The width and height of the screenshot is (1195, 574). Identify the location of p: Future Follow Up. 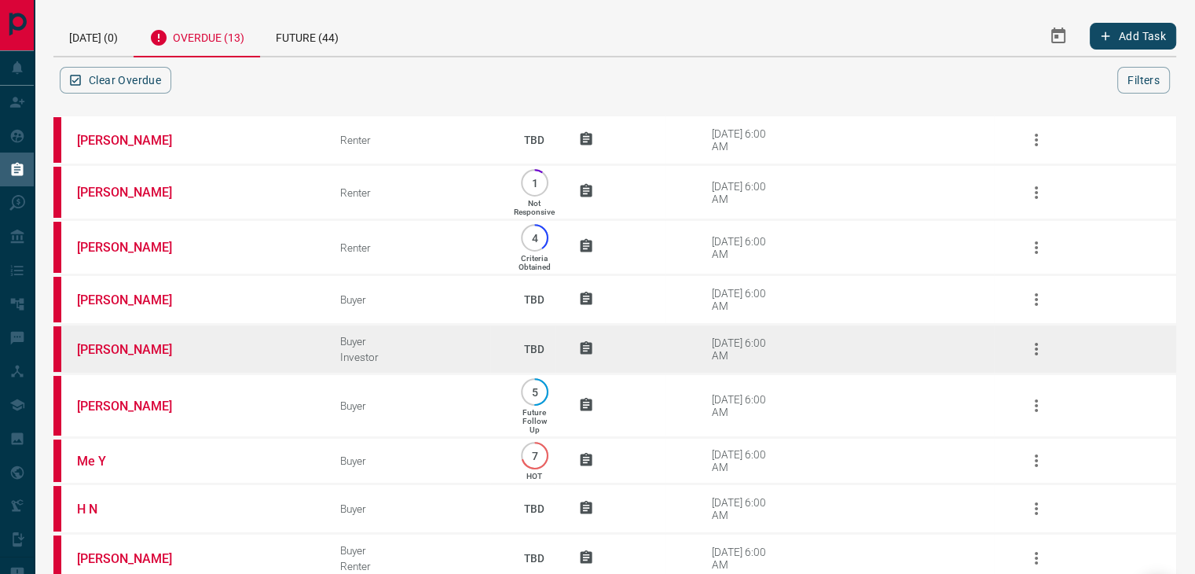
(534, 420).